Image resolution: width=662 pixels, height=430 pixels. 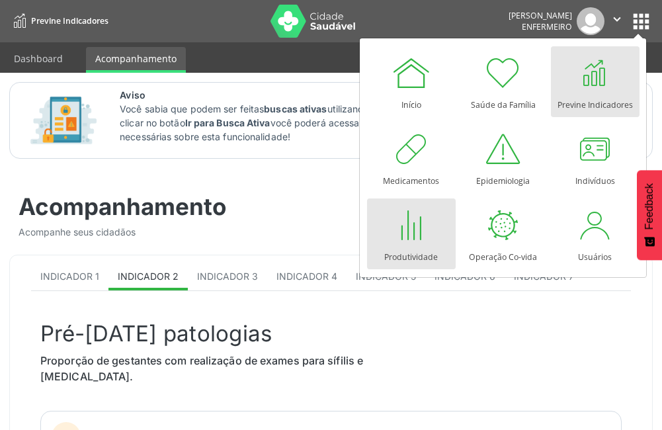 What do you see at coordinates (136, 60) in the screenshot?
I see `a: Acompanhamento` at bounding box center [136, 60].